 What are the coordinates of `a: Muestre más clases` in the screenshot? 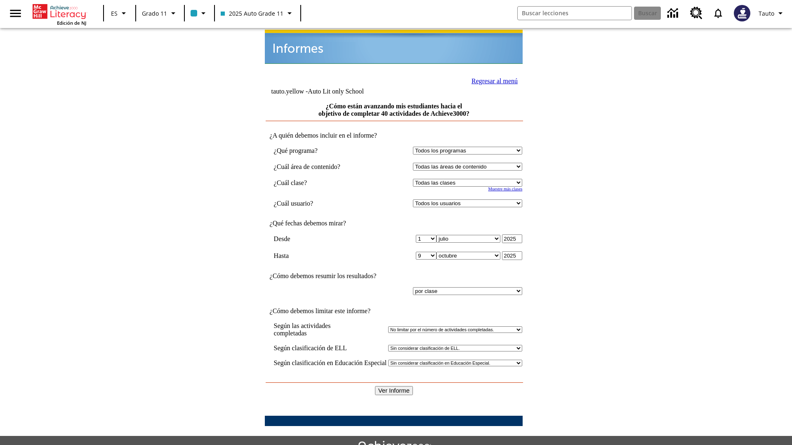 It's located at (505, 189).